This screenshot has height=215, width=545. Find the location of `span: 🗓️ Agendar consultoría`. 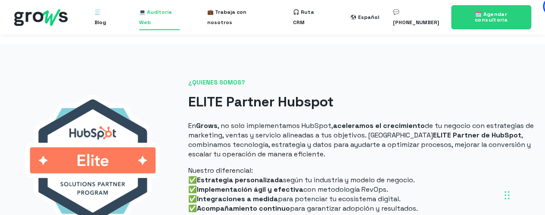

span: 🗓️ Agendar consultoría is located at coordinates (491, 17).